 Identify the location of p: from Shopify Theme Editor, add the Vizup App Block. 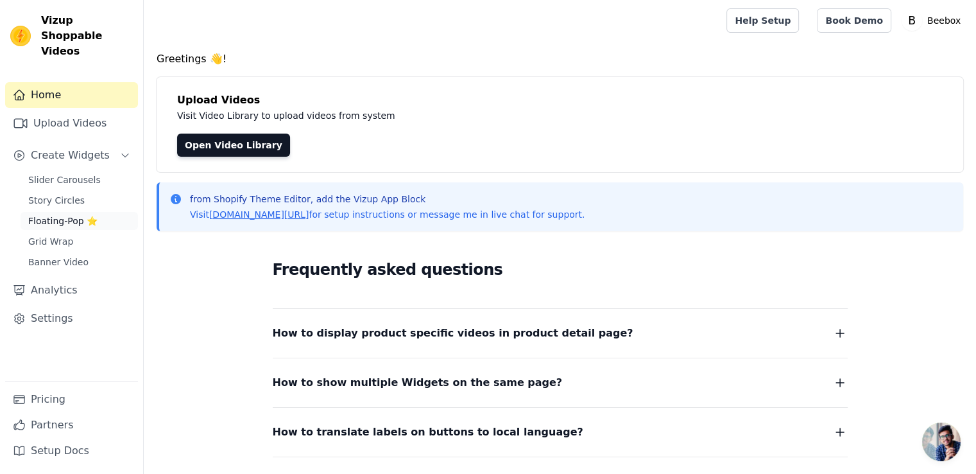
(387, 199).